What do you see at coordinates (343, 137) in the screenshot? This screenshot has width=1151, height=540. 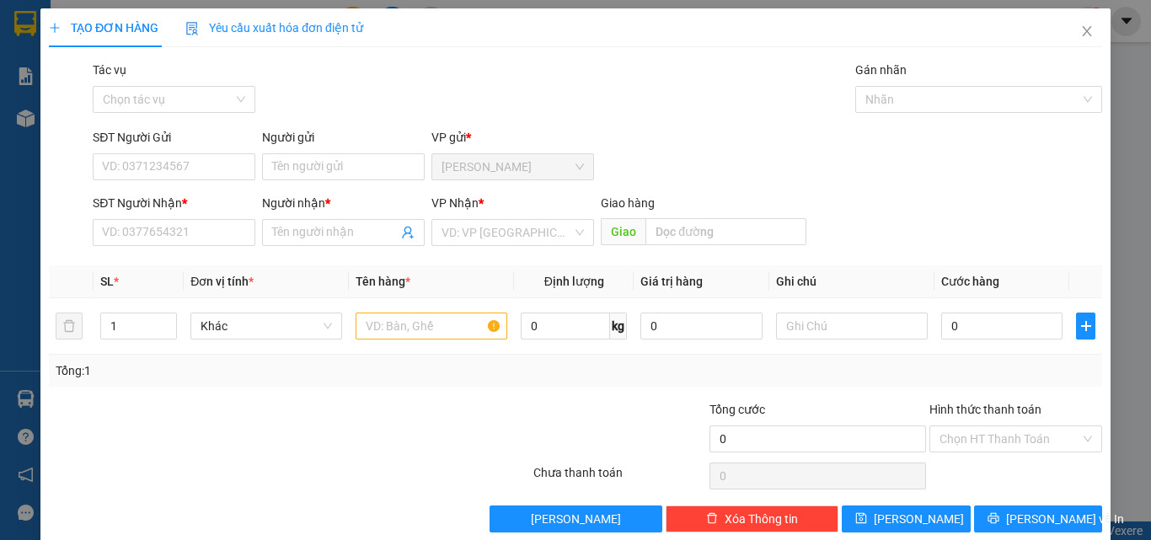 I see `div: Người gửi` at bounding box center [343, 137].